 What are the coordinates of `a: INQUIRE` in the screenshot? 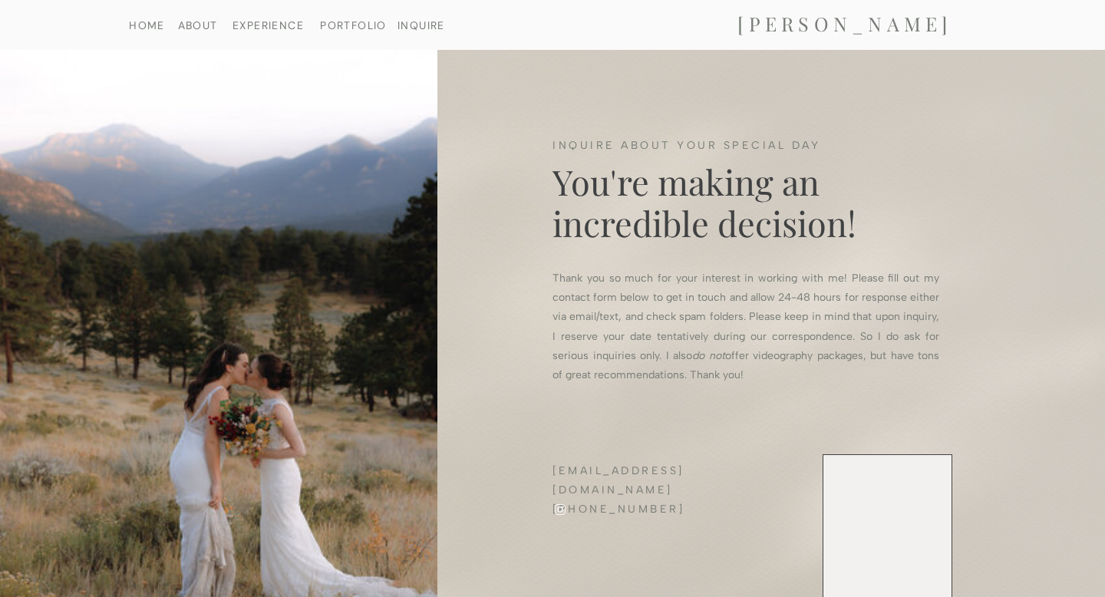 It's located at (421, 25).